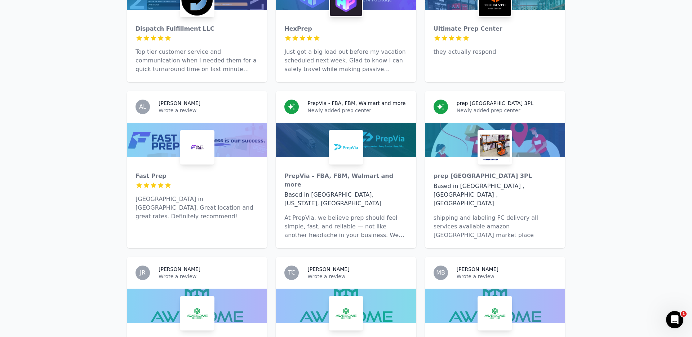 The width and height of the screenshot is (692, 337). Describe the element at coordinates (197, 176) in the screenshot. I see `div: Fast Prep` at that location.